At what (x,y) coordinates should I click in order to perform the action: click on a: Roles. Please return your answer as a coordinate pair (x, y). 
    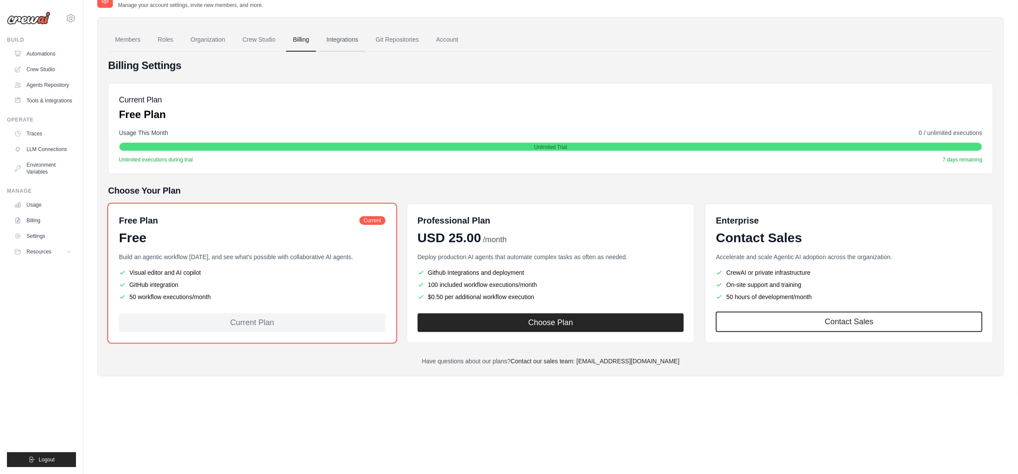
    Looking at the image, I should click on (165, 40).